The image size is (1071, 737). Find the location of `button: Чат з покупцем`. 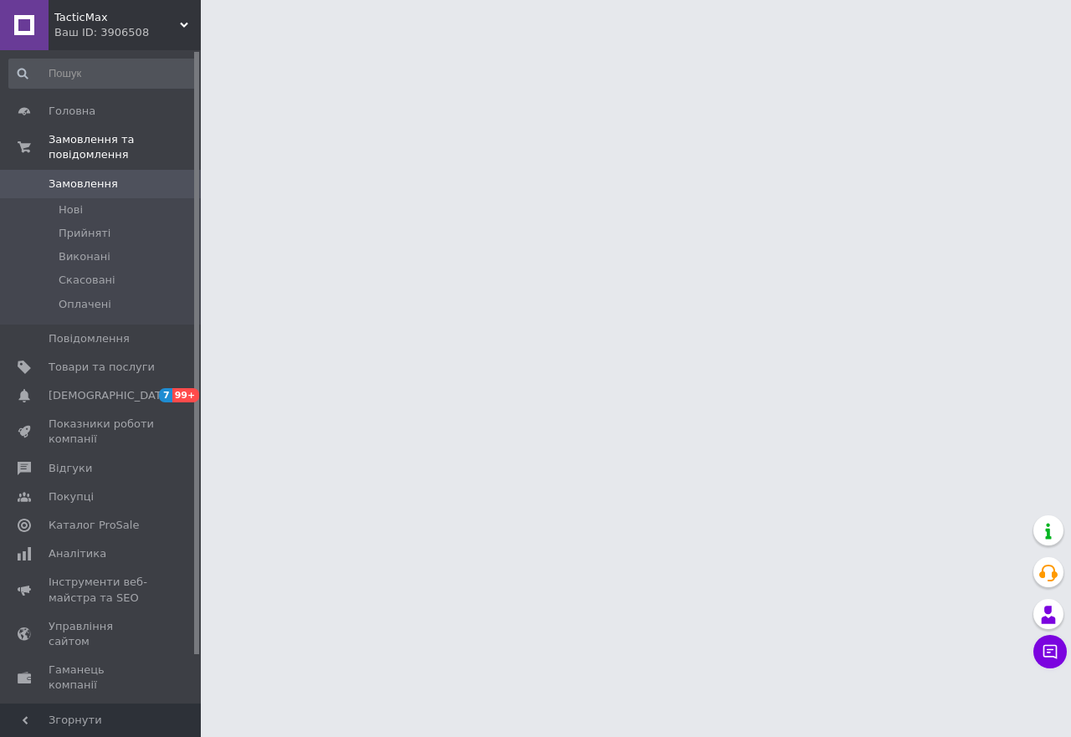

button: Чат з покупцем is located at coordinates (1050, 652).